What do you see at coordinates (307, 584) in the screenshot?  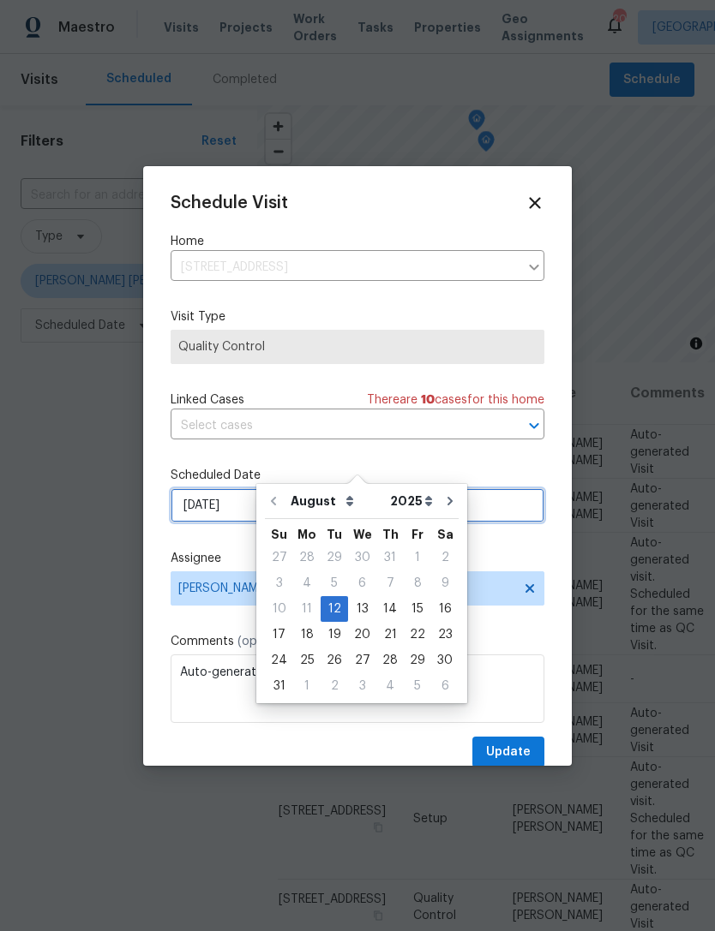 I see `div: Mon Aug 04 2025` at bounding box center [307, 584].